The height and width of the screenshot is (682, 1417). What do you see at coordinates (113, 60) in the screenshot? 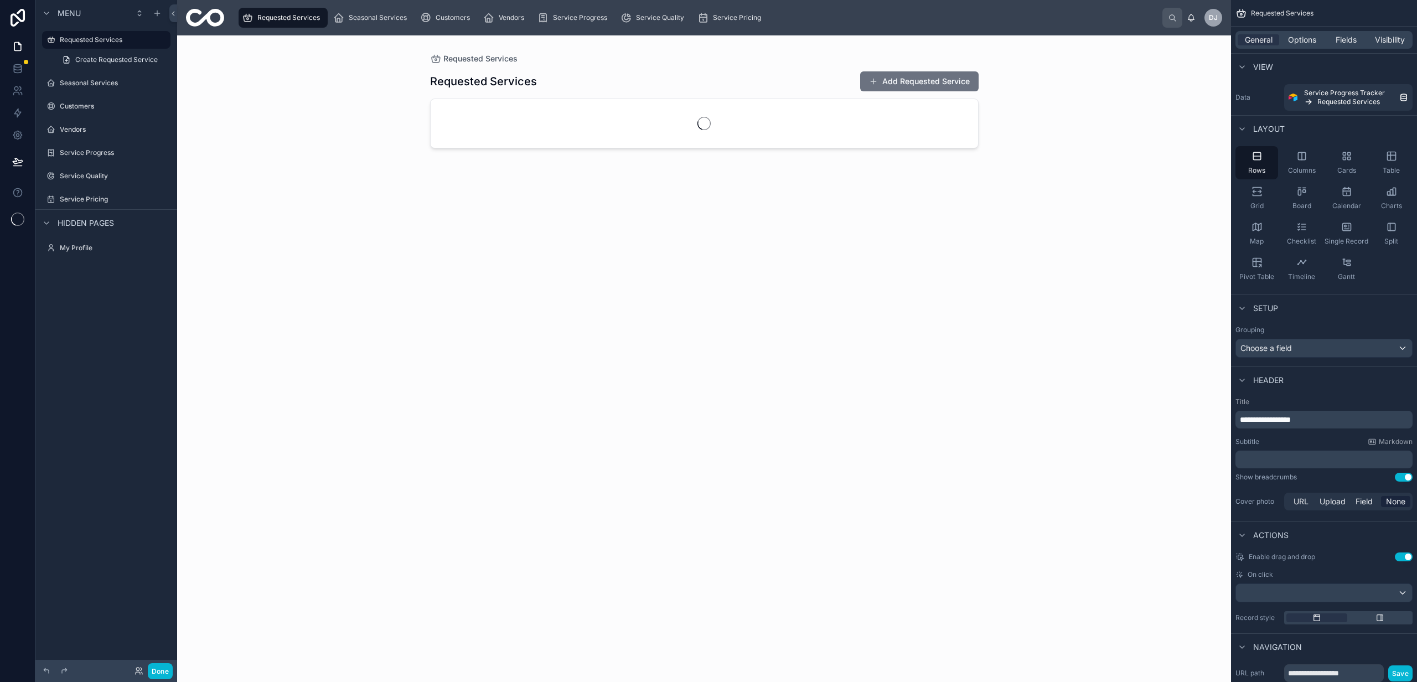
I see `a: Create Requested Service` at bounding box center [113, 60].